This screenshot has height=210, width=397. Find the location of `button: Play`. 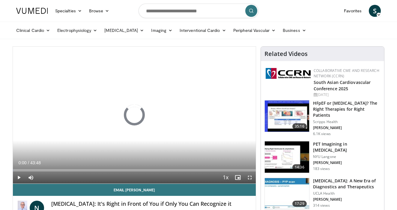

button: Play is located at coordinates (19, 177).